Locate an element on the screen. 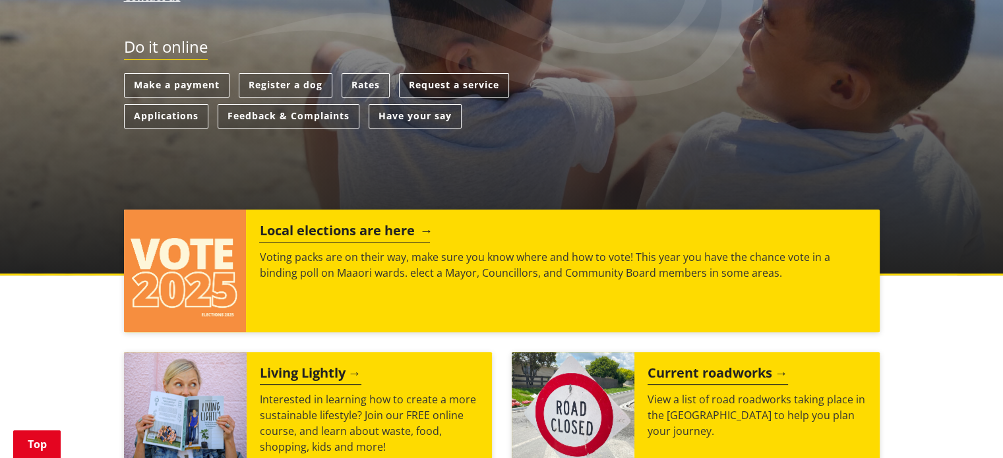  a: Local elections are here Voting packs are on their way, make sure you know where and how to vote!... is located at coordinates (502, 271).